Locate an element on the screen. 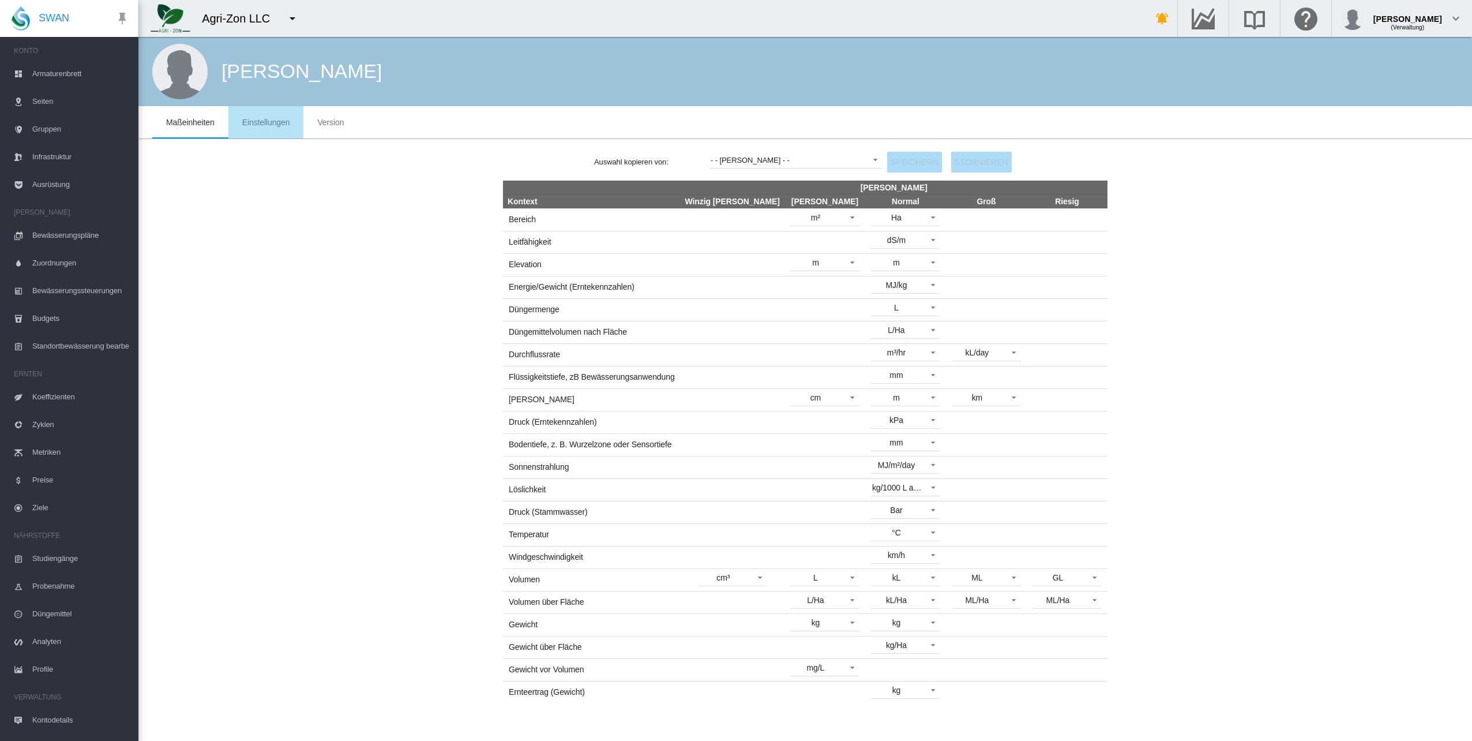  span: Ausrüstung is located at coordinates (81, 185).